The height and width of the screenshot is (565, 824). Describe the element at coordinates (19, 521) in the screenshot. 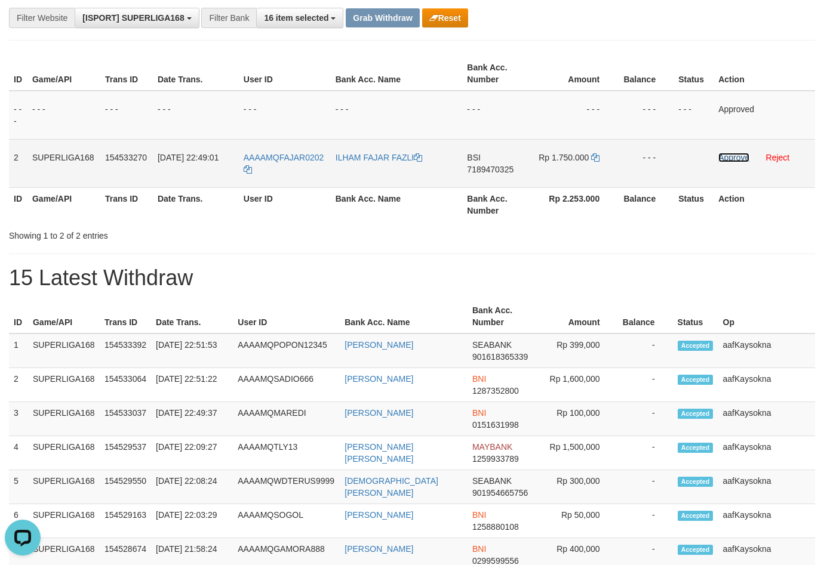

I see `td: 6` at that location.